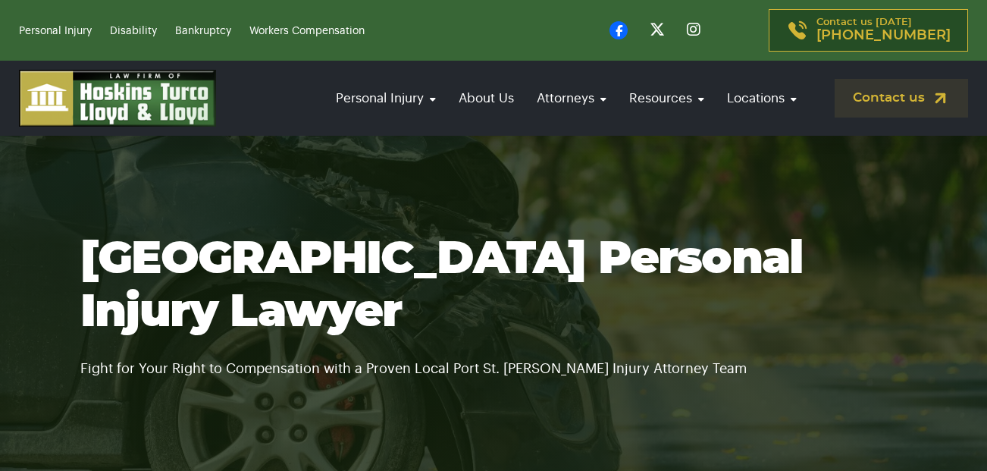  Describe the element at coordinates (203, 31) in the screenshot. I see `a: Bankruptcy` at that location.